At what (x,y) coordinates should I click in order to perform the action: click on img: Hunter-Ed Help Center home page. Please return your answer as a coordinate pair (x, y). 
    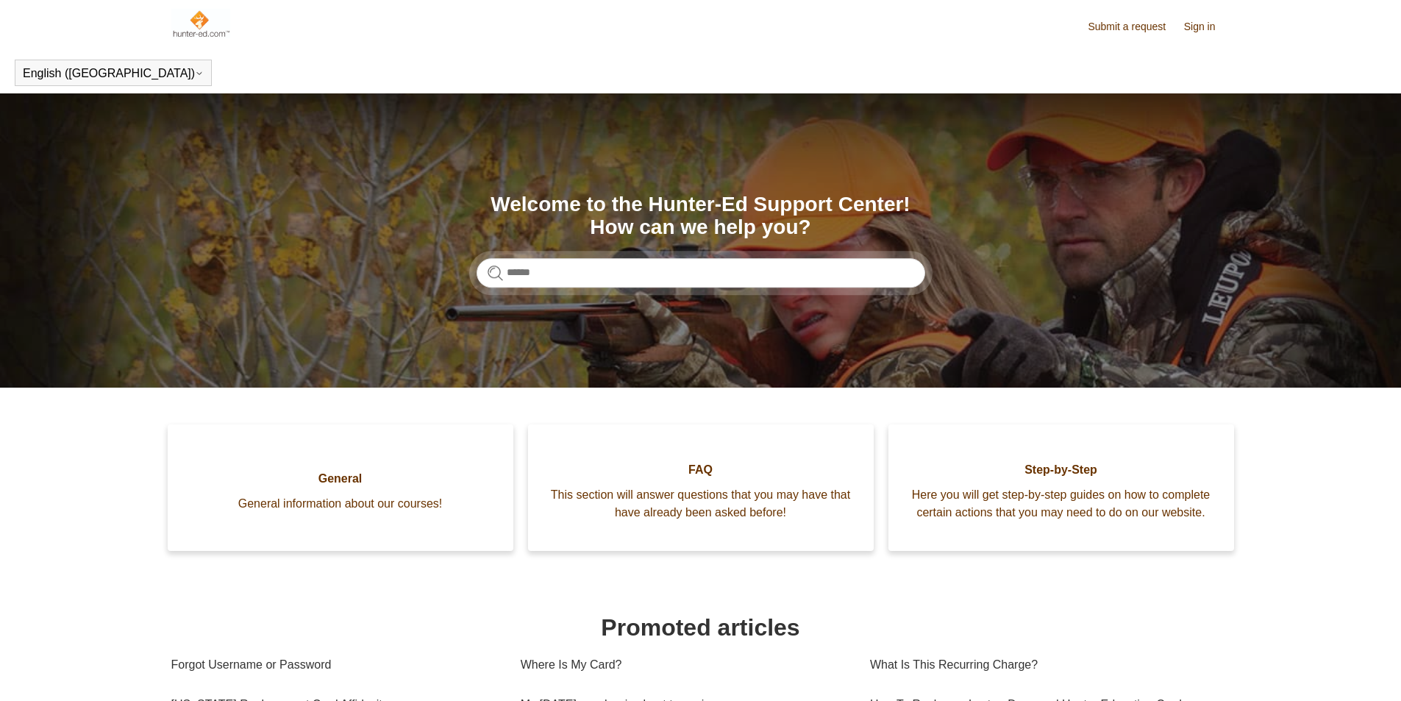
    Looking at the image, I should click on (201, 24).